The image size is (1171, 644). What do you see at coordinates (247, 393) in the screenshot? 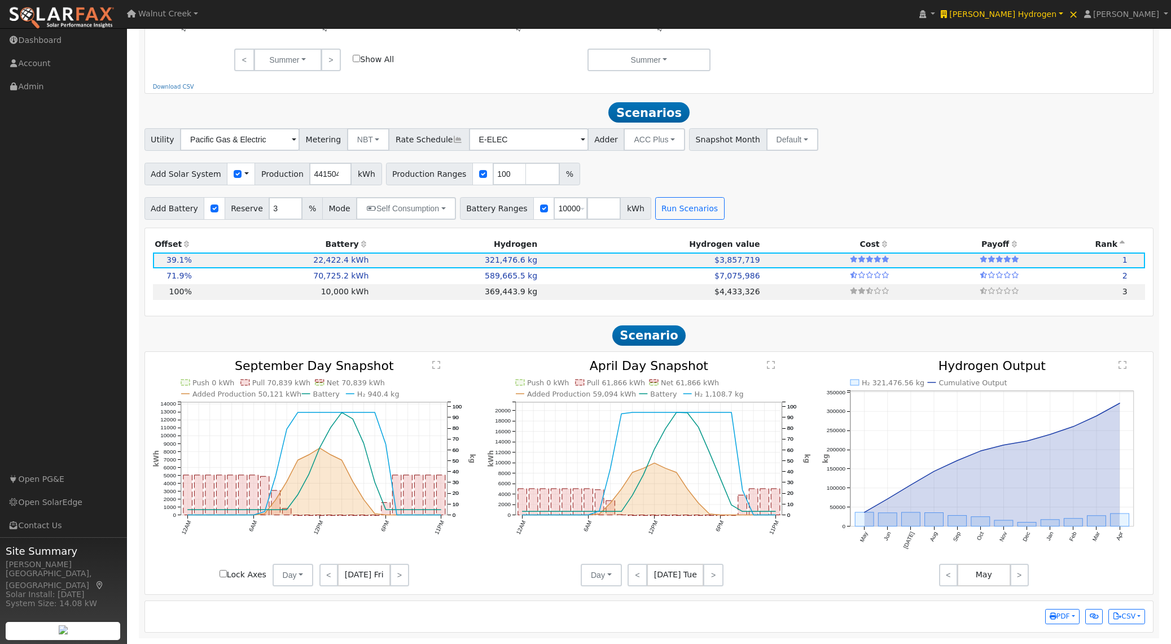
I see `text: Added Production 50,121 kWh` at bounding box center [247, 393].